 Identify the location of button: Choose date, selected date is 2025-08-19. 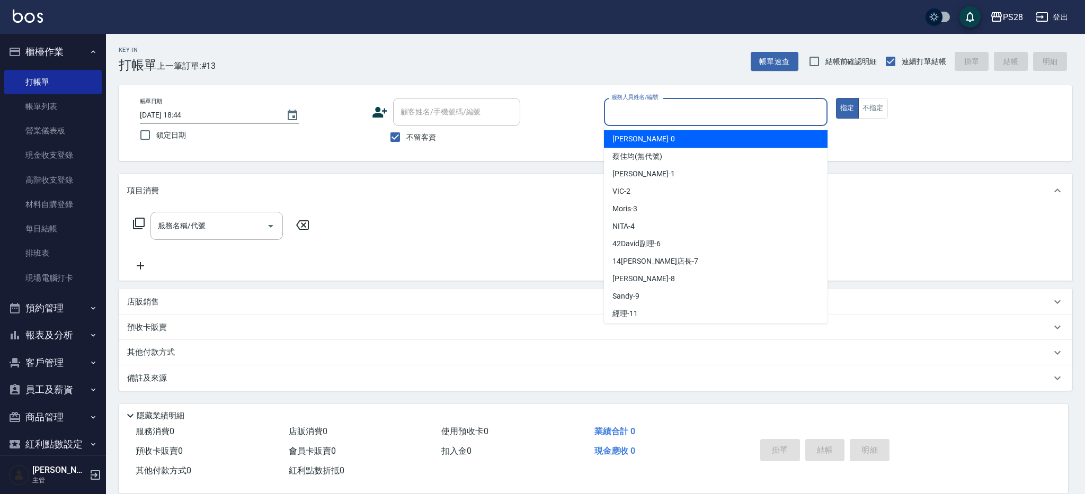
(292, 115).